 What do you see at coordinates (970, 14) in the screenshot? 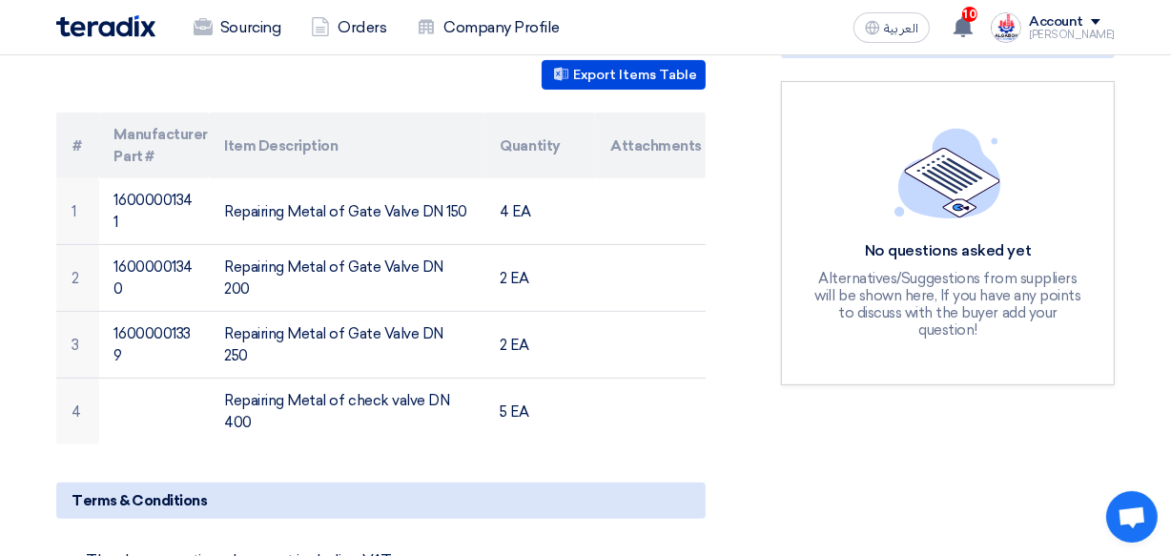
I see `span: 10` at bounding box center [970, 14].